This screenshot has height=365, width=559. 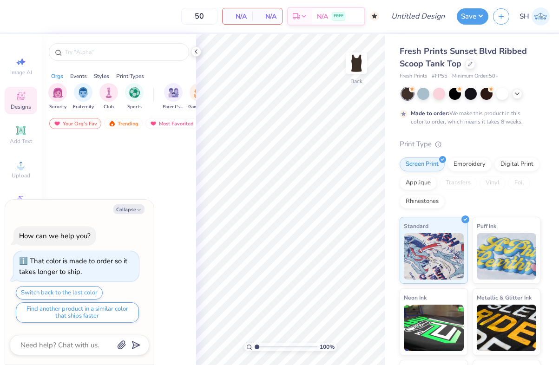 I want to click on span: SH, so click(x=524, y=16).